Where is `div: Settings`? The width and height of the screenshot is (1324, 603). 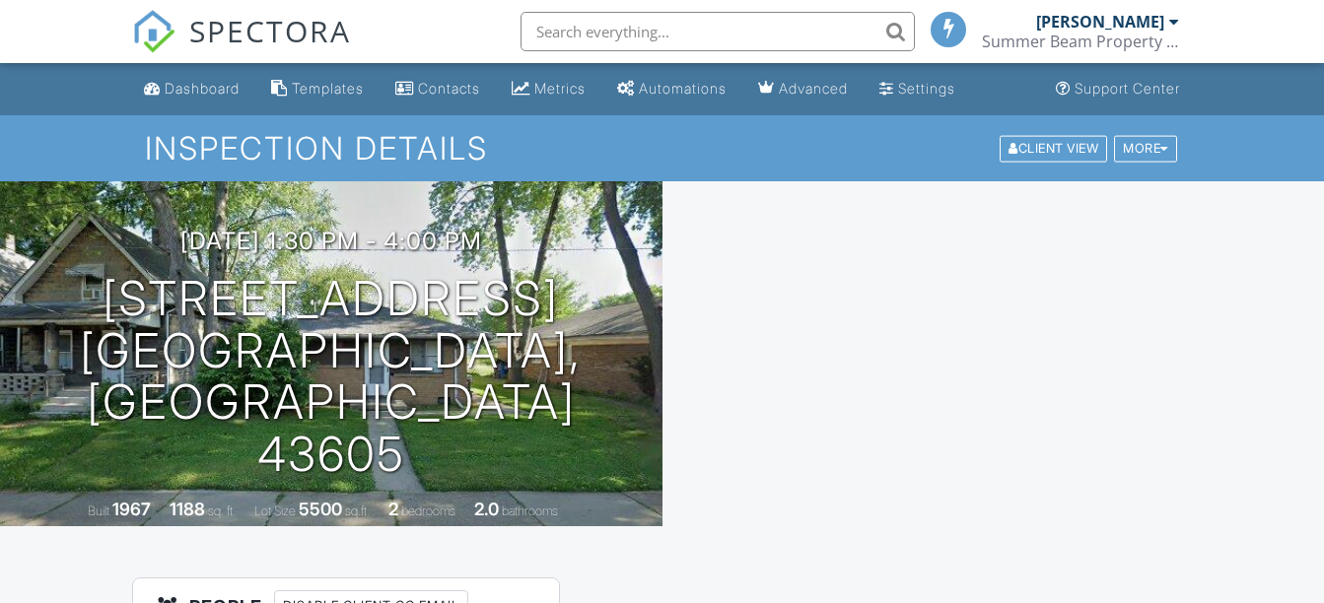
div: Settings is located at coordinates (927, 88).